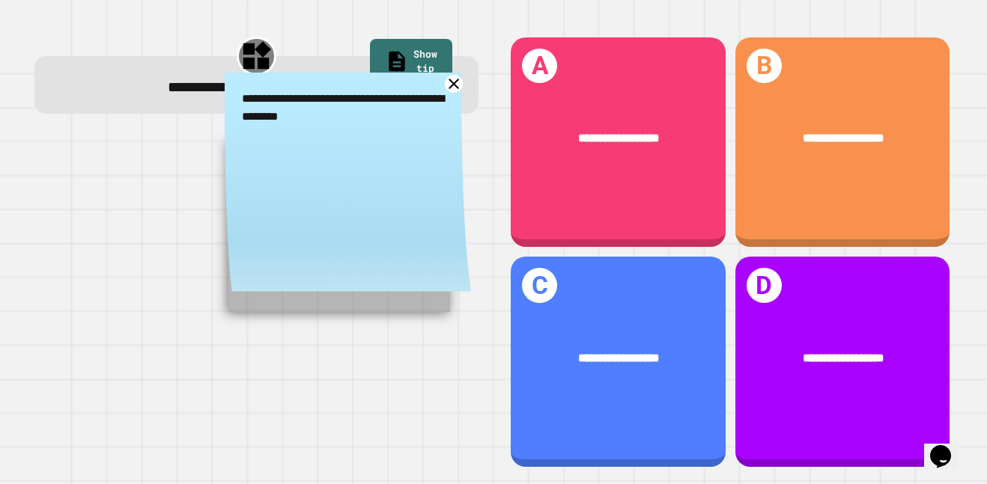  What do you see at coordinates (411, 63) in the screenshot?
I see `a: Show tip` at bounding box center [411, 63].